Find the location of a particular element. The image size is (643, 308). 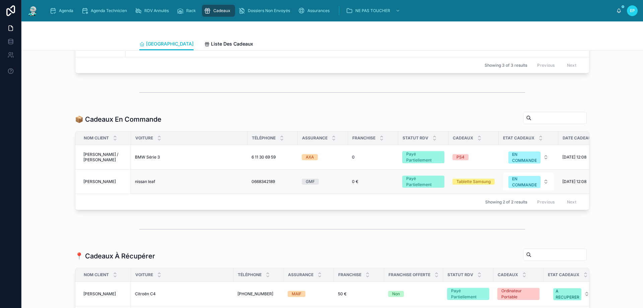

a: Citroën C4 is located at coordinates (182, 294).